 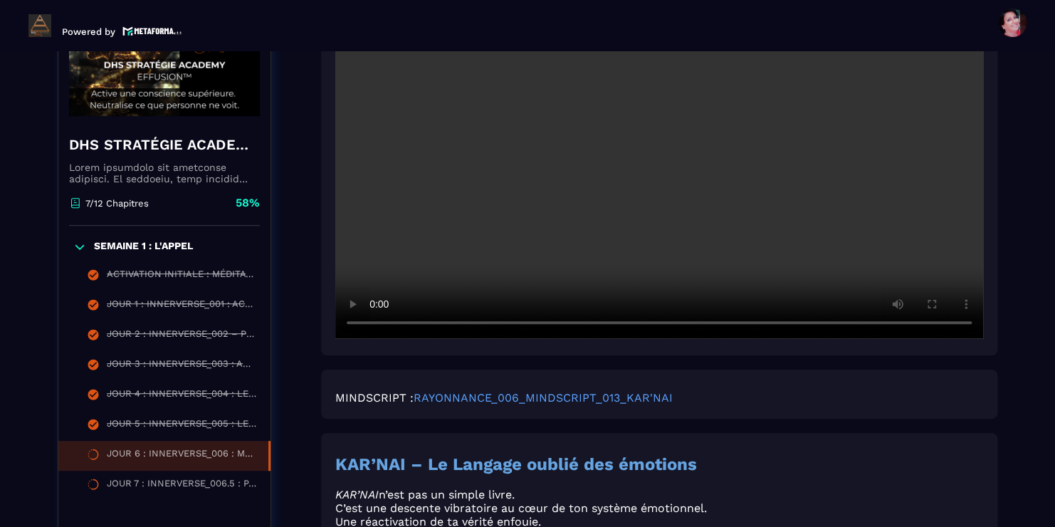 What do you see at coordinates (181, 396) in the screenshot?
I see `div: JOUR 4 : INNERVERSE_004 : LEVER LES VOILES INTÉRIEURS & ALCHYMIA_002 : L’Origine Retrouvée` at bounding box center [181, 396].